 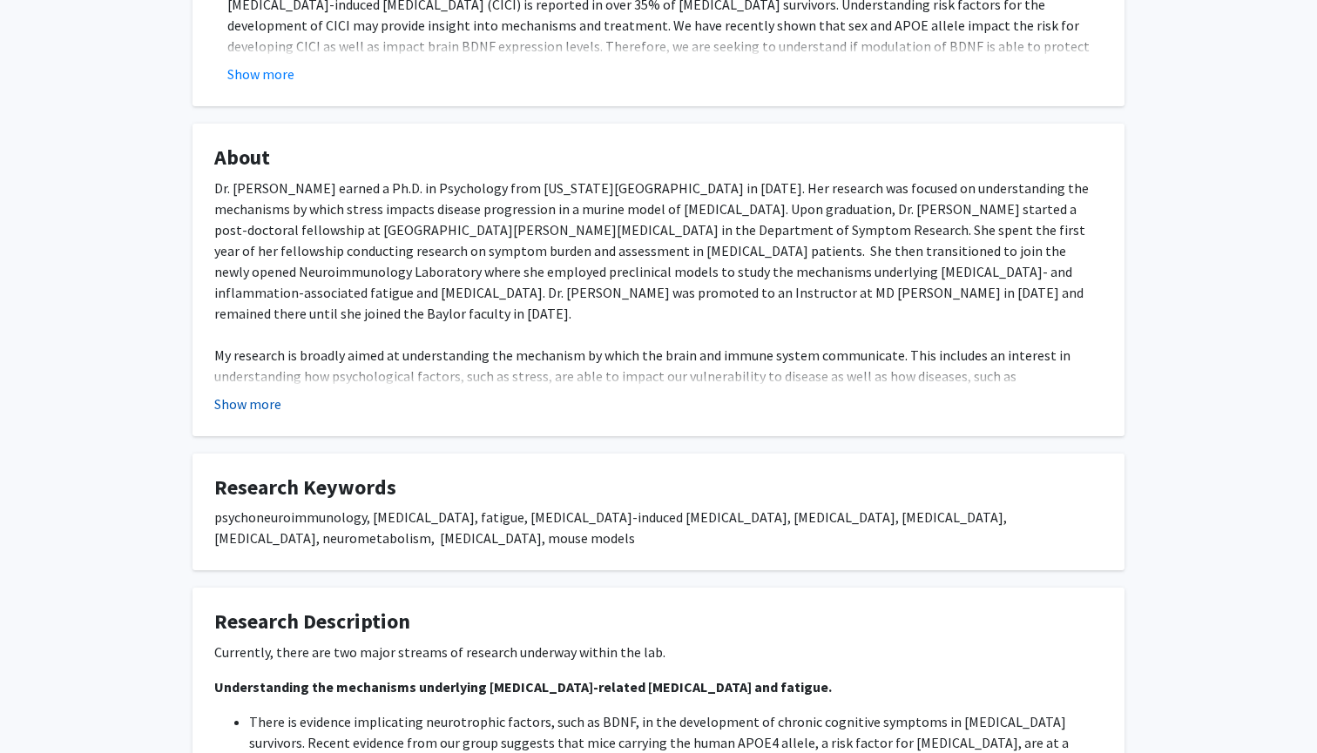 I want to click on h4: About, so click(x=658, y=158).